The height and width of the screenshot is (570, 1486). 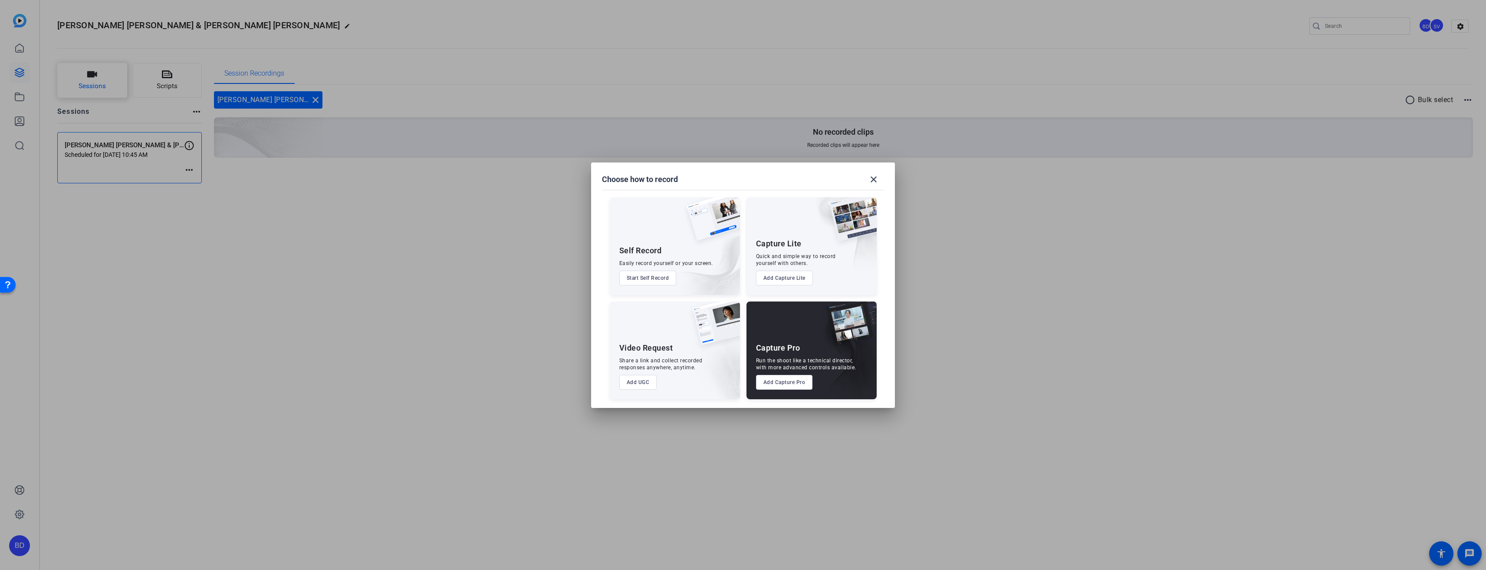 What do you see at coordinates (778, 348) in the screenshot?
I see `div: Capture Pro` at bounding box center [778, 348].